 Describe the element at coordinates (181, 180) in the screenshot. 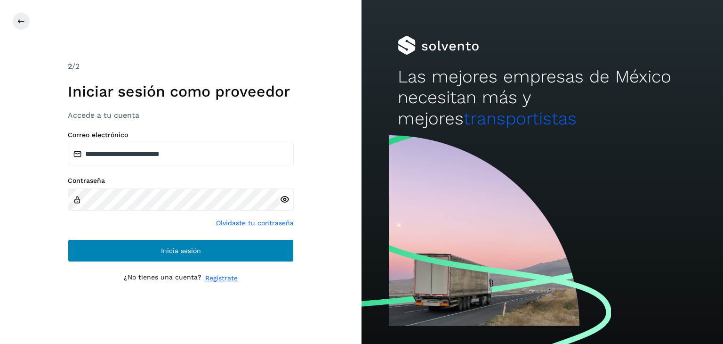

I see `label: Contraseña` at that location.